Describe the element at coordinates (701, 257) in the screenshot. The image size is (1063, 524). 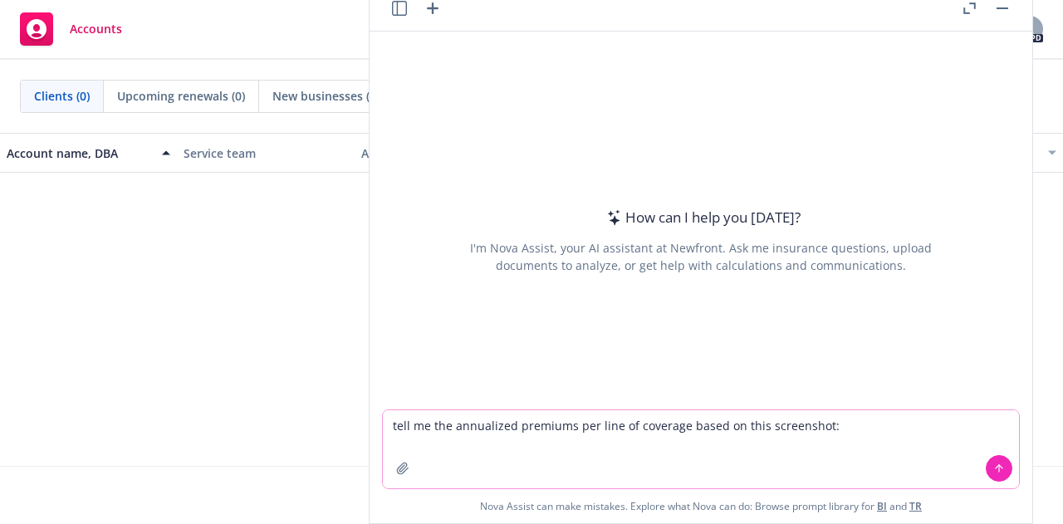
I see `div: I'm Nova Assist, your AI assistant at Newfront. Ask me insurance questions, upload documents to a...` at that location.